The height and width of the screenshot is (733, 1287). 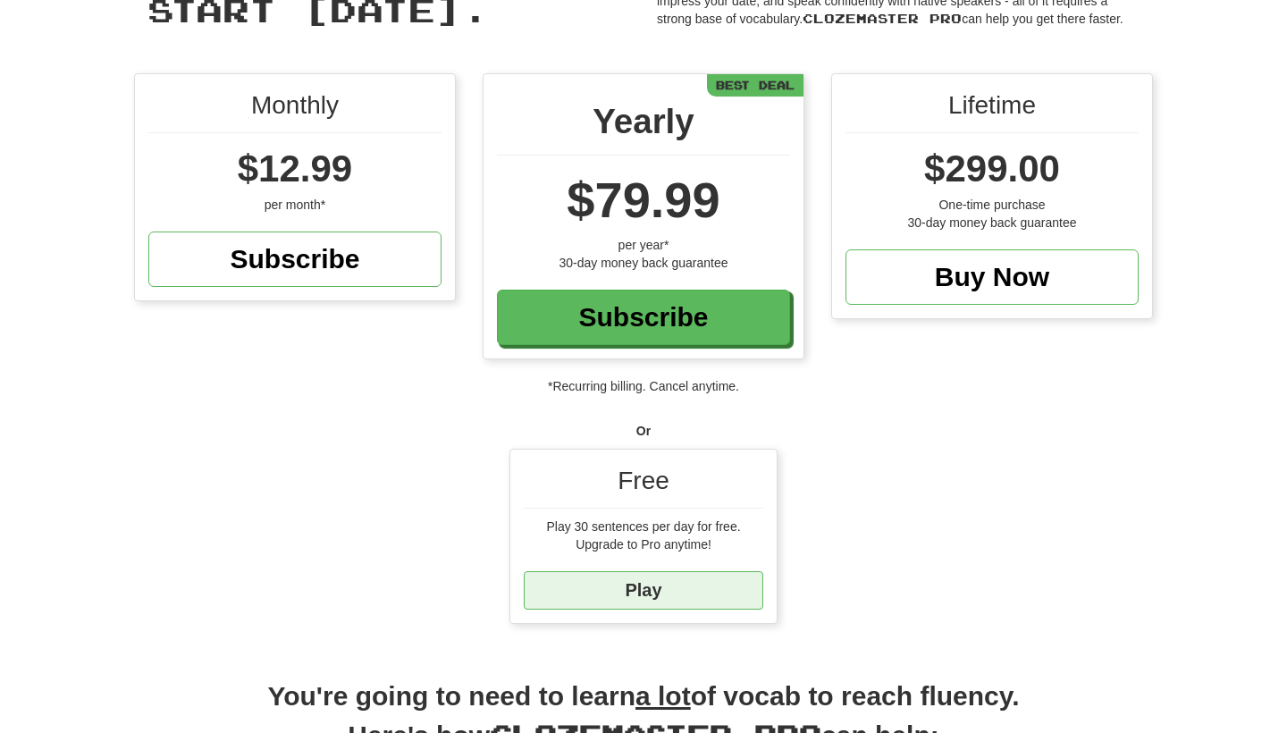 I want to click on div: per month*, so click(x=295, y=205).